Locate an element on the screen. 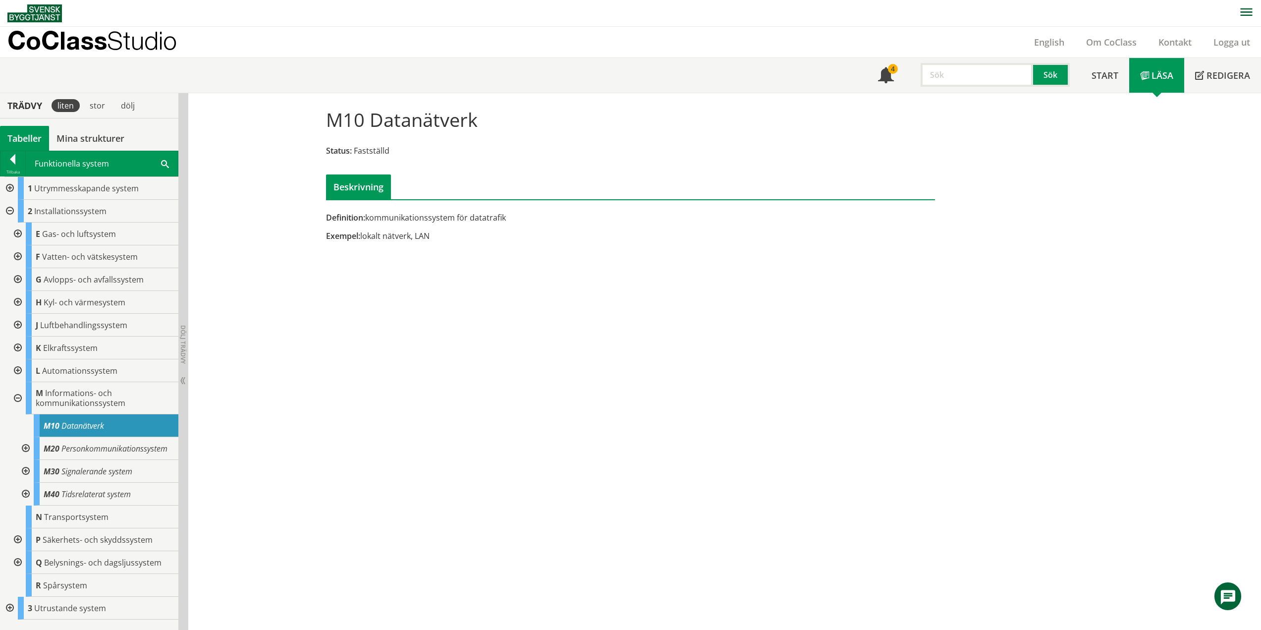  span: Utrymmesskapande system is located at coordinates (86, 188).